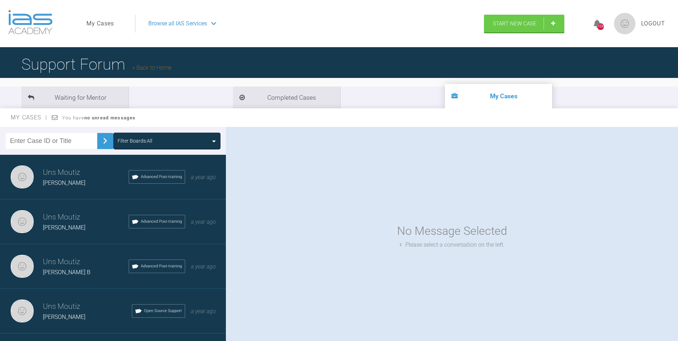  Describe the element at coordinates (105, 141) in the screenshot. I see `img: chevronRight.28bd32b0.svg` at that location.